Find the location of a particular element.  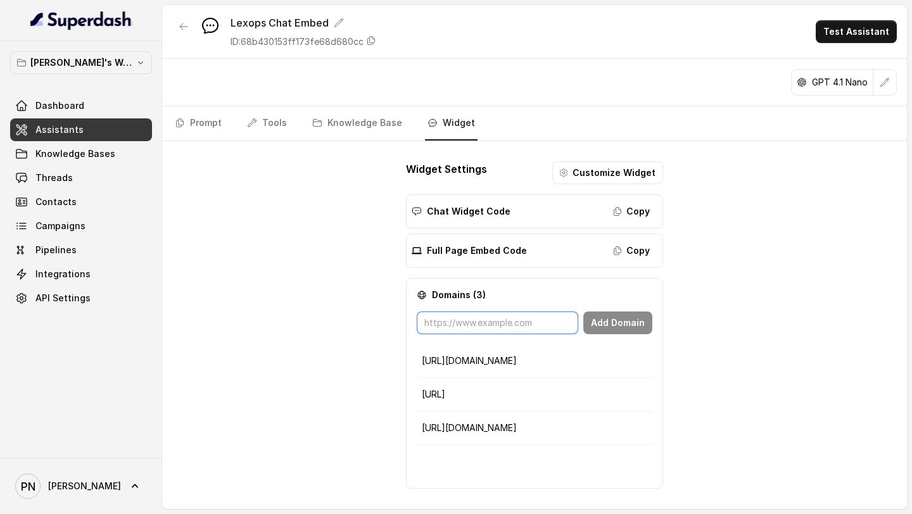

a: Prompt is located at coordinates (198, 123).